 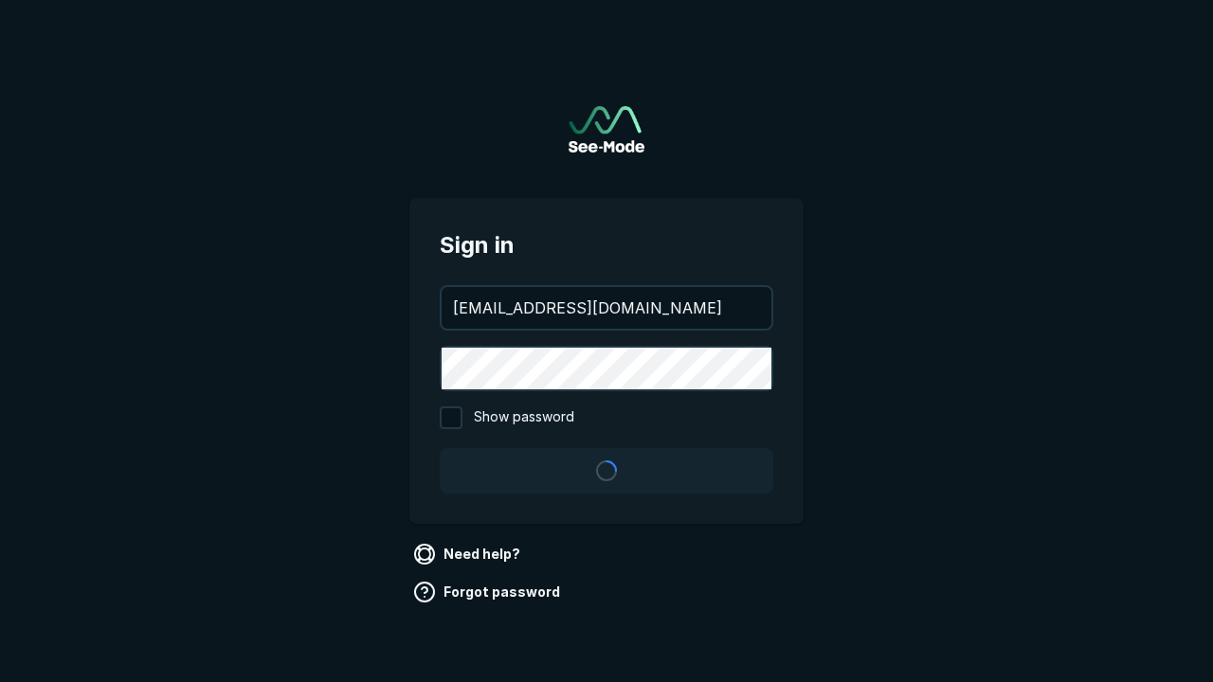 I want to click on a: Go to sign in, so click(x=606, y=129).